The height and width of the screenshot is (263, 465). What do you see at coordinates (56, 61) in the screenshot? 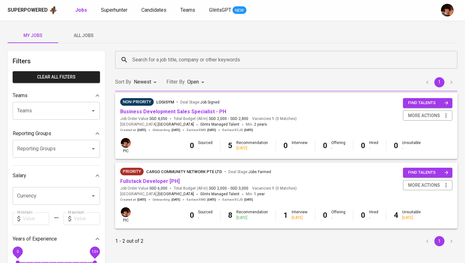
I see `h6: Filters` at bounding box center [56, 61].